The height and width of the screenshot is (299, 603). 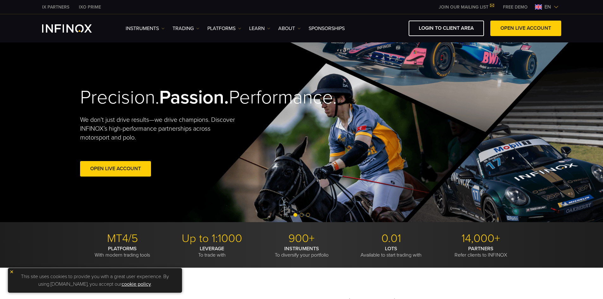 I want to click on a: INFINOX Logo, so click(x=74, y=28).